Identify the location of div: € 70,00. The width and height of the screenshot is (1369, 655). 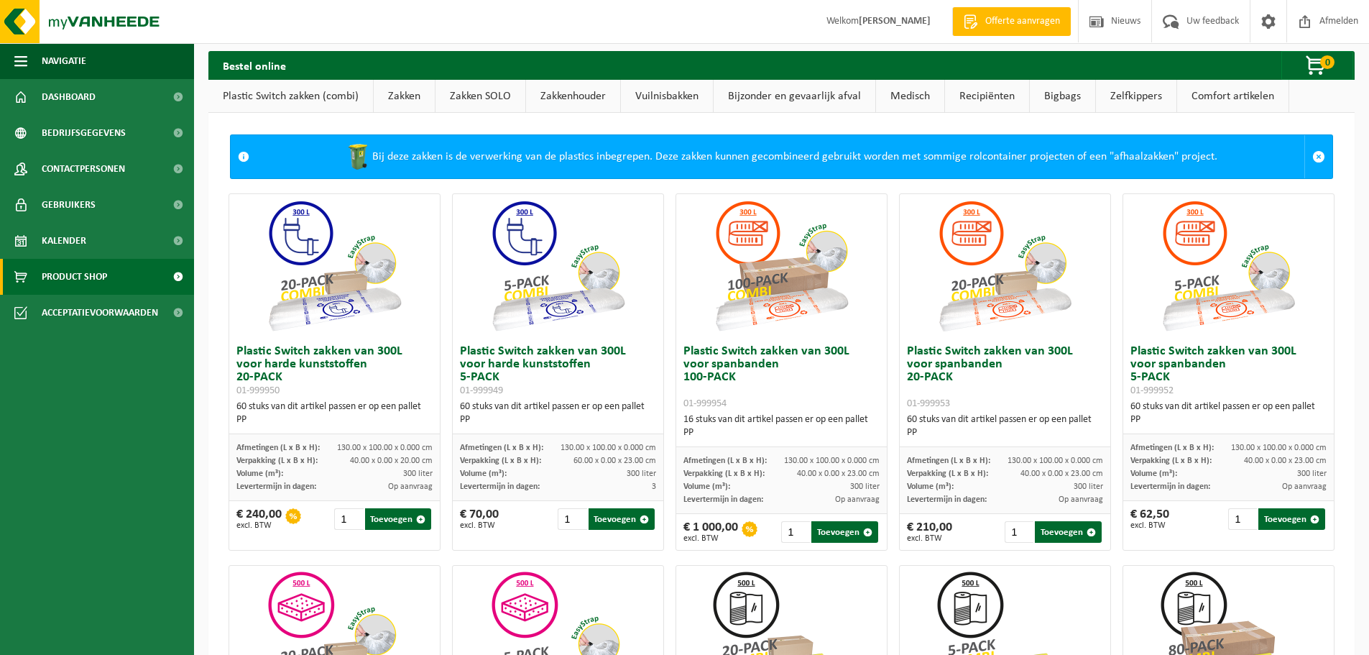
(479, 519).